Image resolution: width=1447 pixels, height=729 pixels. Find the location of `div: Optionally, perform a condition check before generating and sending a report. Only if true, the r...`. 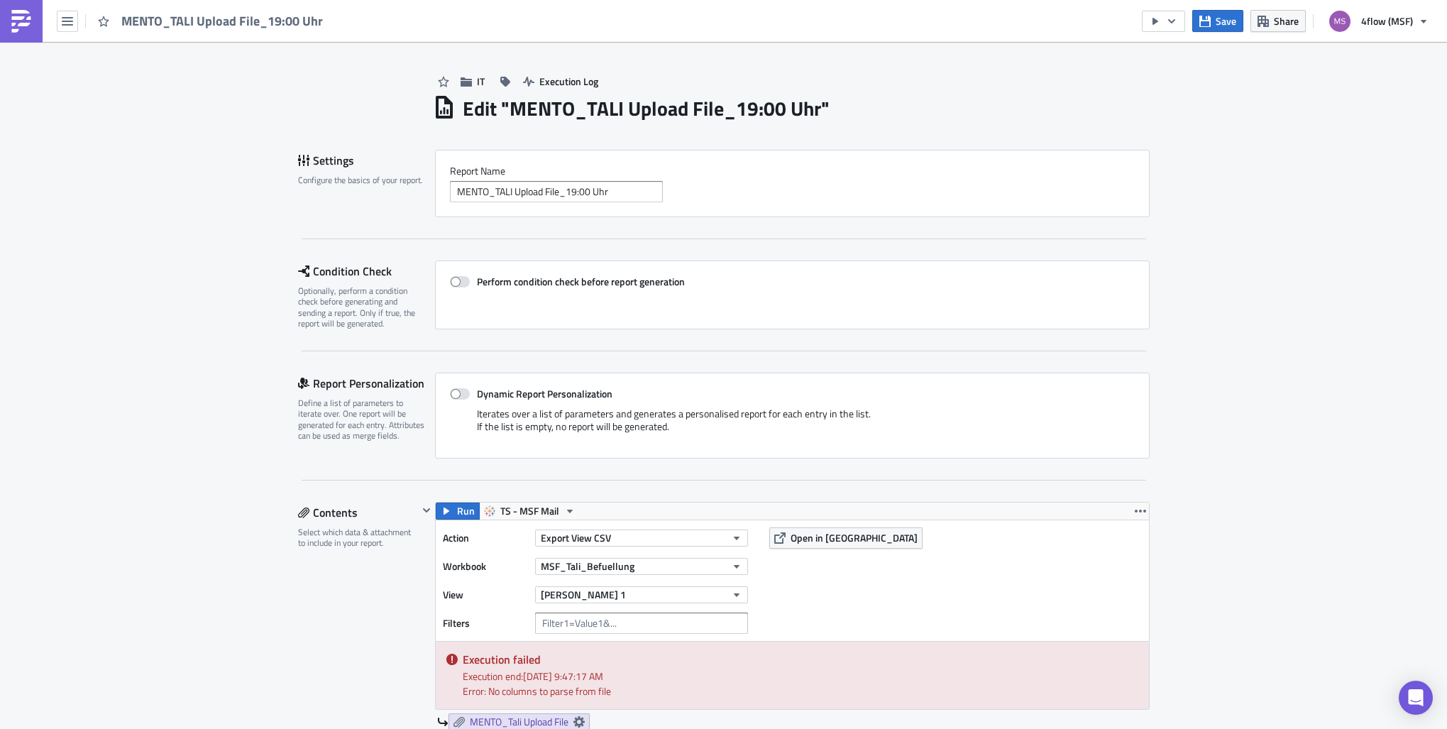

div: Optionally, perform a condition check before generating and sending a report. Only if true, the r... is located at coordinates (362, 307).